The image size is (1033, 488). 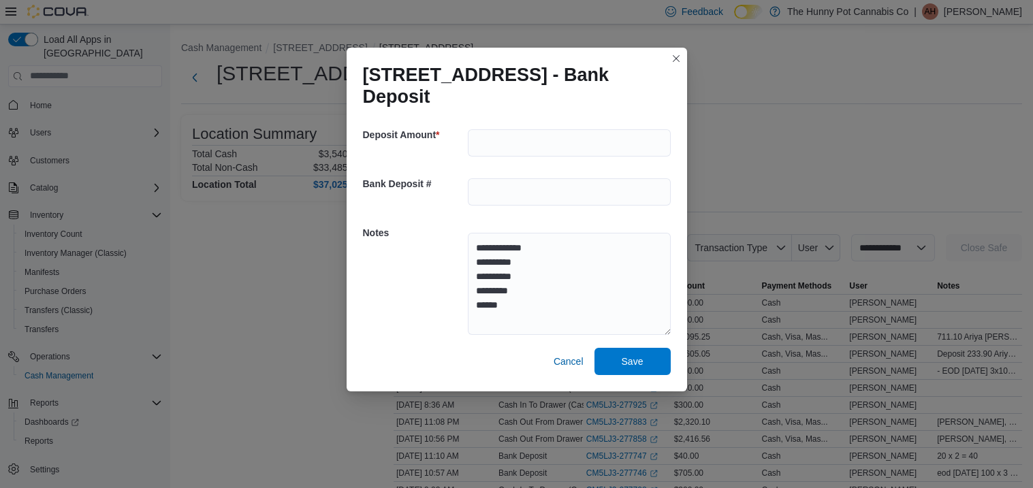 What do you see at coordinates (414, 184) in the screenshot?
I see `h5: Bank Deposit #` at bounding box center [414, 184].